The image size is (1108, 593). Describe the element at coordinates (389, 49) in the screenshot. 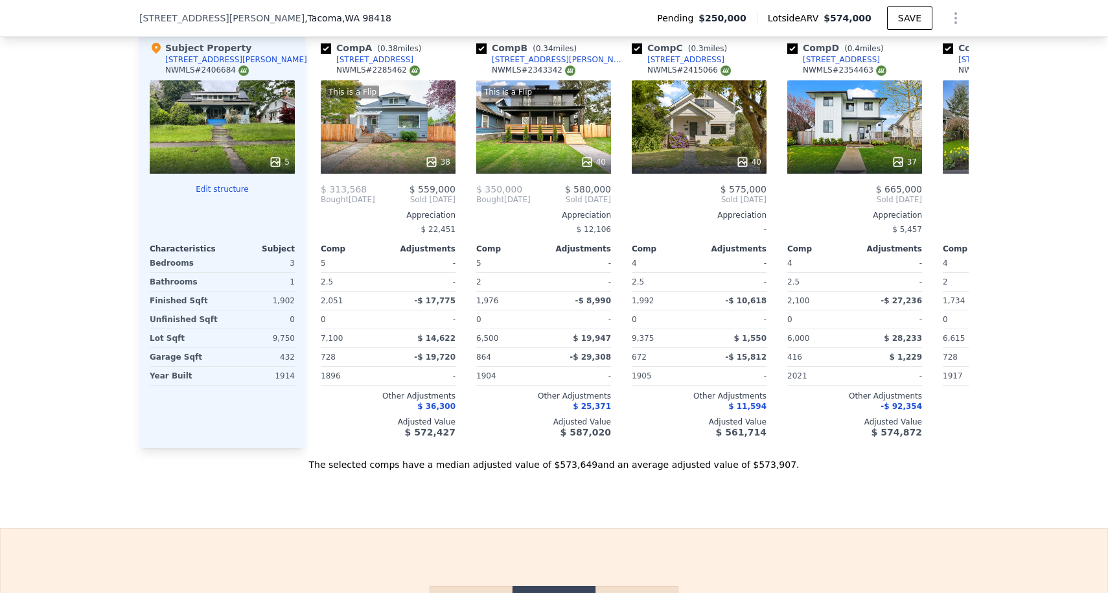

I see `span: 0.38` at that location.